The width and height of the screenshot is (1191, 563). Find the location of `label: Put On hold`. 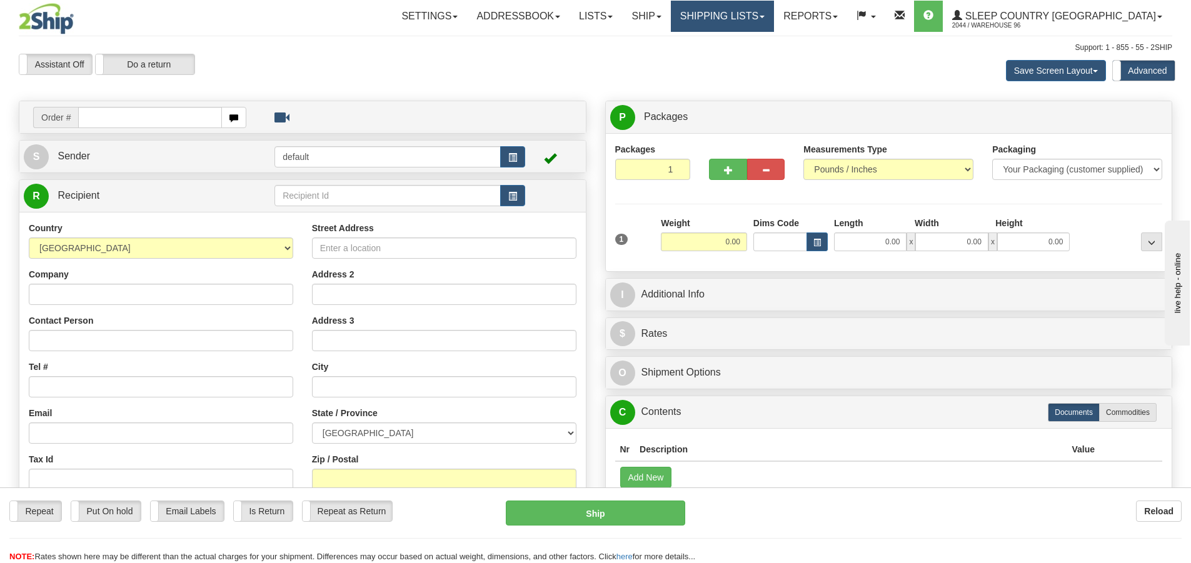

label: Put On hold is located at coordinates (106, 511).